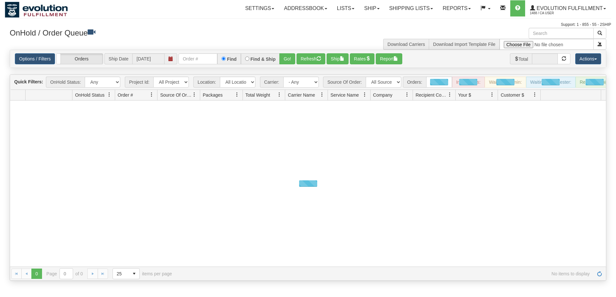 Image resolution: width=616 pixels, height=297 pixels. I want to click on a: Refresh, so click(600, 274).